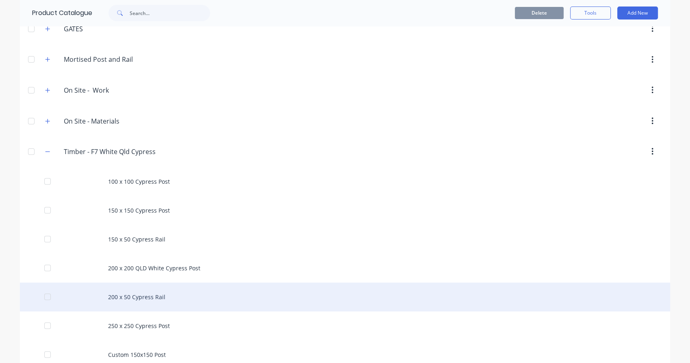  What do you see at coordinates (170, 13) in the screenshot?
I see `input: Search...` at bounding box center [170, 13].